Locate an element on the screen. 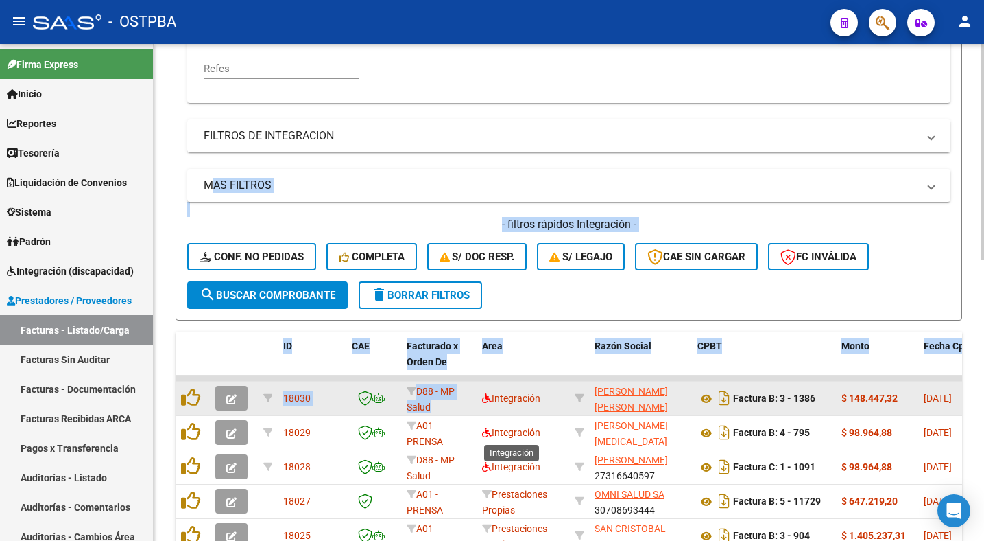  strong: Factura C: 1 - 1091 is located at coordinates (774, 467).